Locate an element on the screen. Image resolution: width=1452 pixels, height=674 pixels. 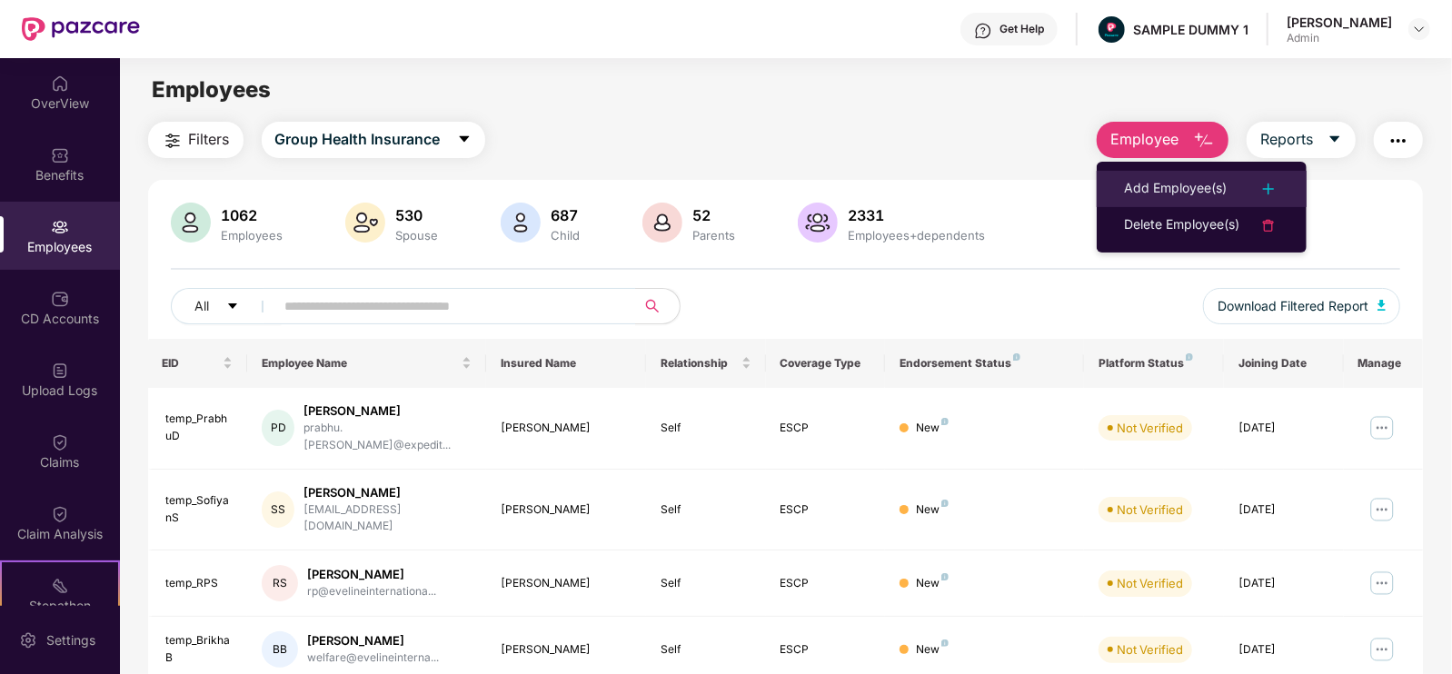
button: search is located at coordinates (658, 306).